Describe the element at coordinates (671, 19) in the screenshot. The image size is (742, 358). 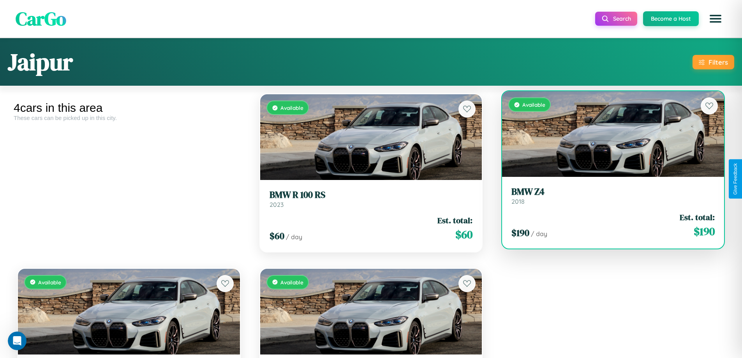
I see `button: Become a Host` at that location.